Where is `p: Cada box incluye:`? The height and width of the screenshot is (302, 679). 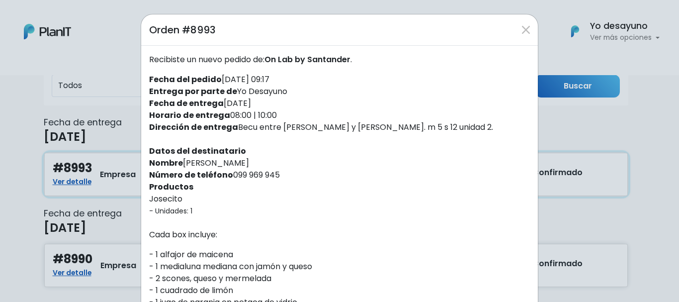 p: Cada box incluye: is located at coordinates (340, 235).